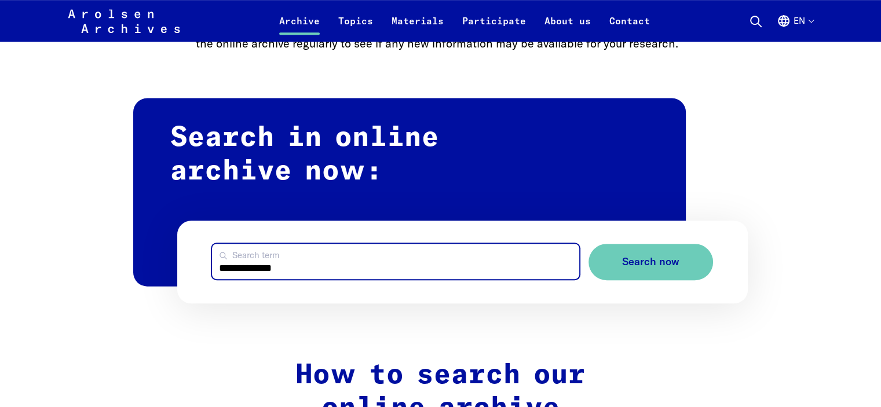 The width and height of the screenshot is (881, 407). Describe the element at coordinates (795, 28) in the screenshot. I see `button: English, language selection` at that location.